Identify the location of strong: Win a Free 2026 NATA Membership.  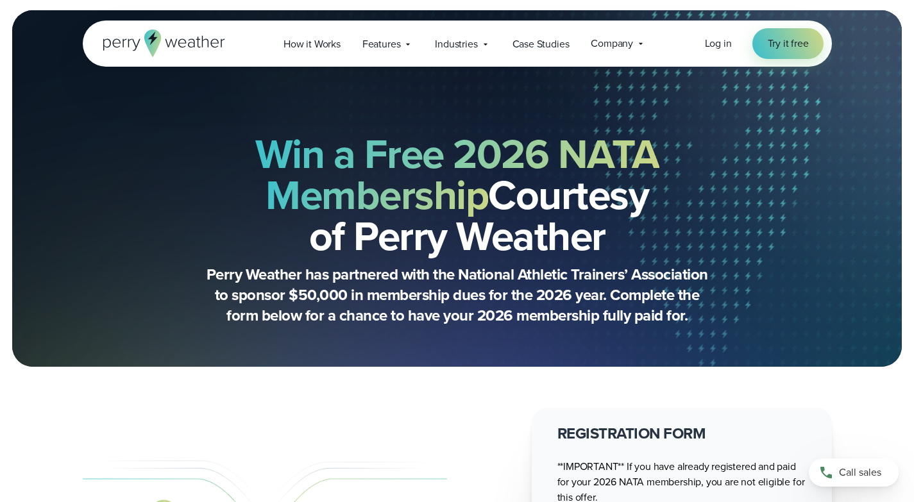
(457, 175).